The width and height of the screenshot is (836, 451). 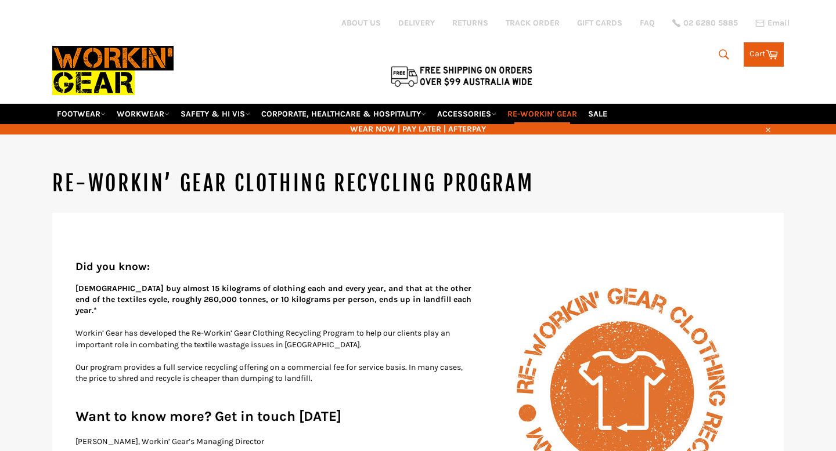 I want to click on a: DELIVERY, so click(x=416, y=23).